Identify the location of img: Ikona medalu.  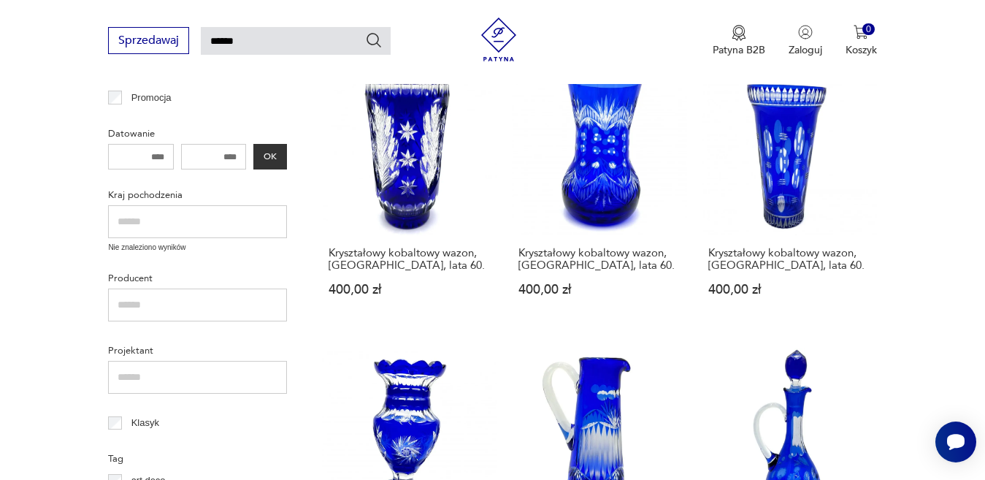
(739, 33).